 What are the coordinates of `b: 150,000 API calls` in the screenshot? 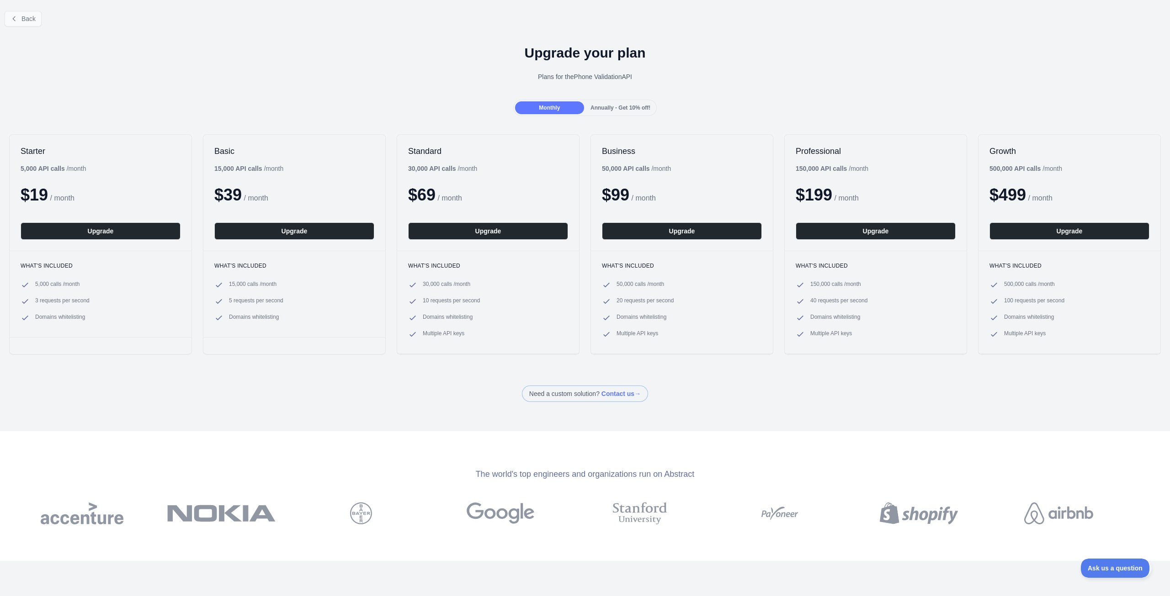 It's located at (821, 169).